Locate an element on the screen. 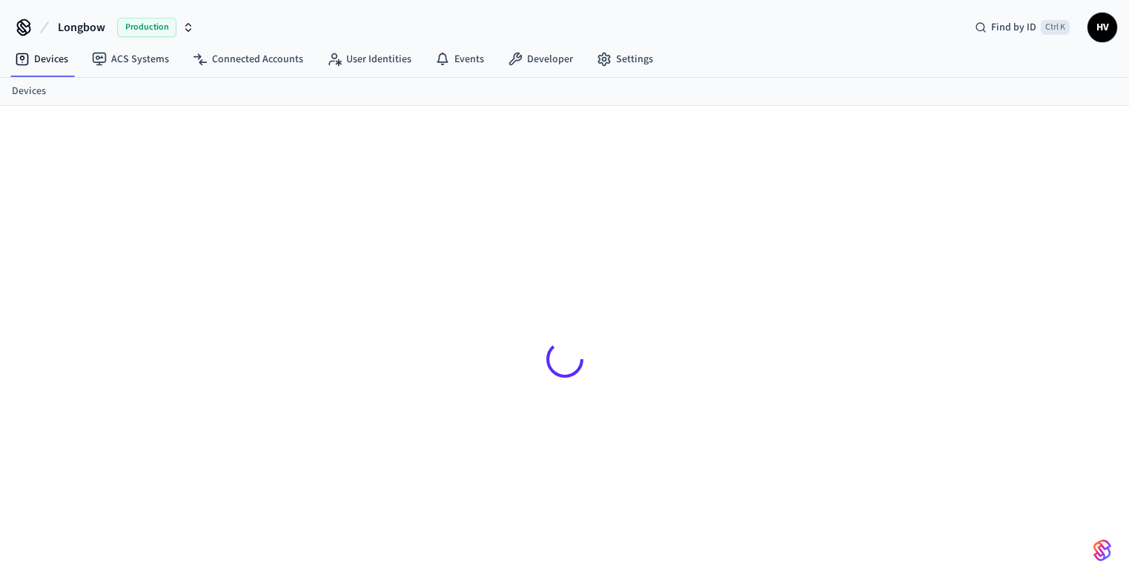 Image resolution: width=1129 pixels, height=577 pixels. span: HV is located at coordinates (1102, 27).